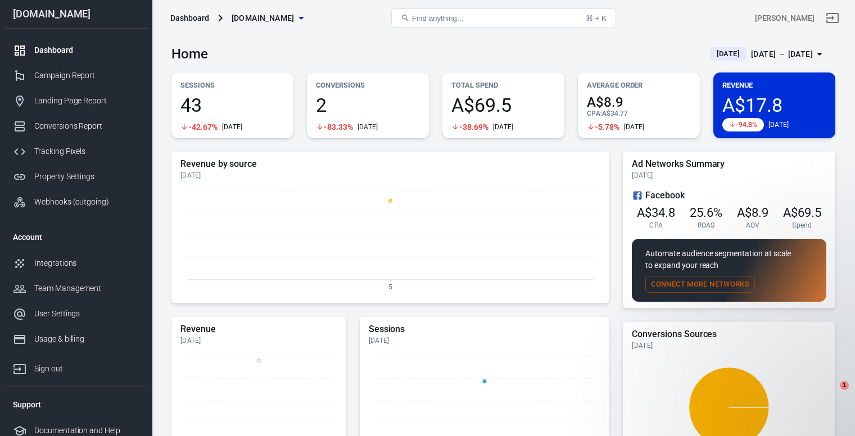 The image size is (855, 436). I want to click on div: Conversions Report, so click(87, 126).